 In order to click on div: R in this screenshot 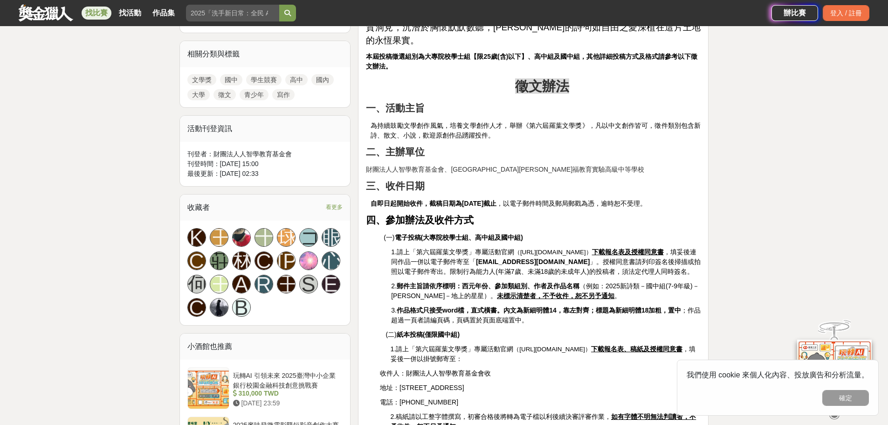, I will do `click(264, 284)`.